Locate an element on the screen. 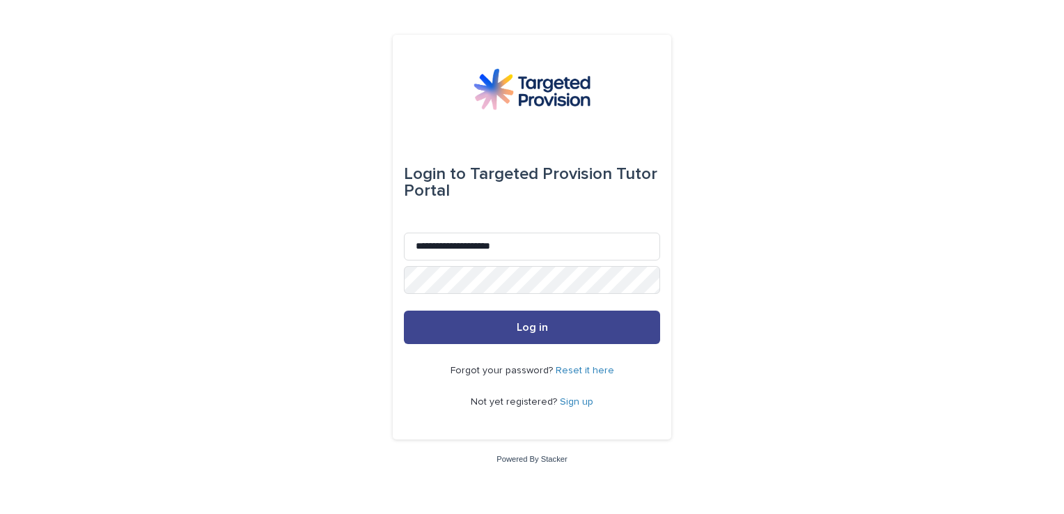 Image resolution: width=1064 pixels, height=514 pixels. span: Login to is located at coordinates (434, 174).